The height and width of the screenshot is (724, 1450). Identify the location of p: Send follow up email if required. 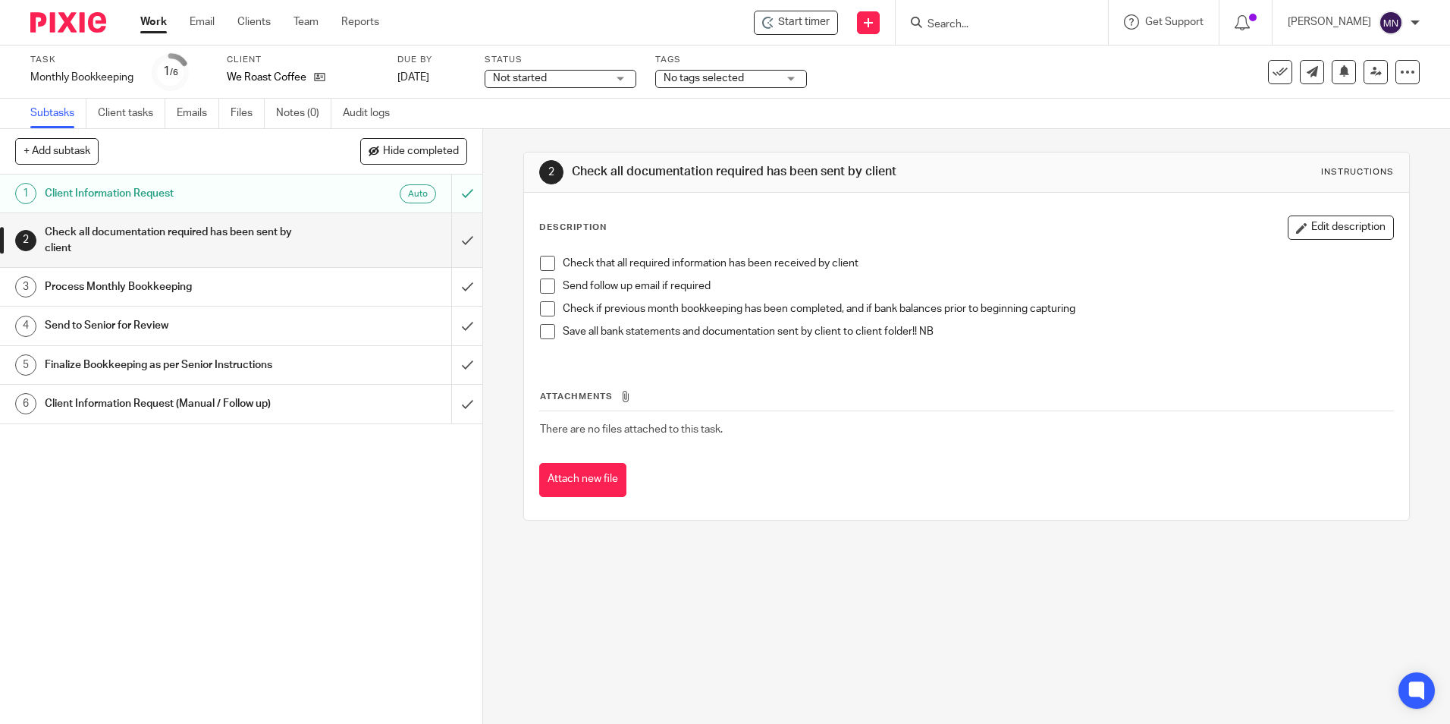
(978, 286).